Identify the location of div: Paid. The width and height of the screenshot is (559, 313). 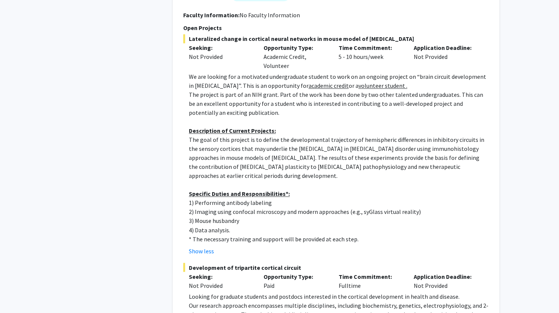
(295, 281).